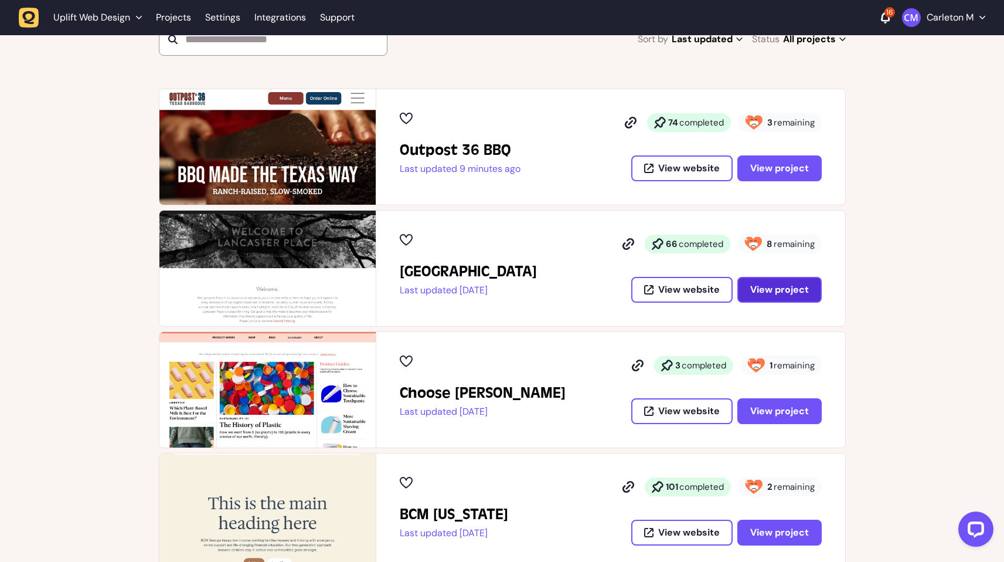 The height and width of the screenshot is (562, 1004). What do you see at coordinates (84, 18) in the screenshot?
I see `button: Uplift Web Design` at bounding box center [84, 18].